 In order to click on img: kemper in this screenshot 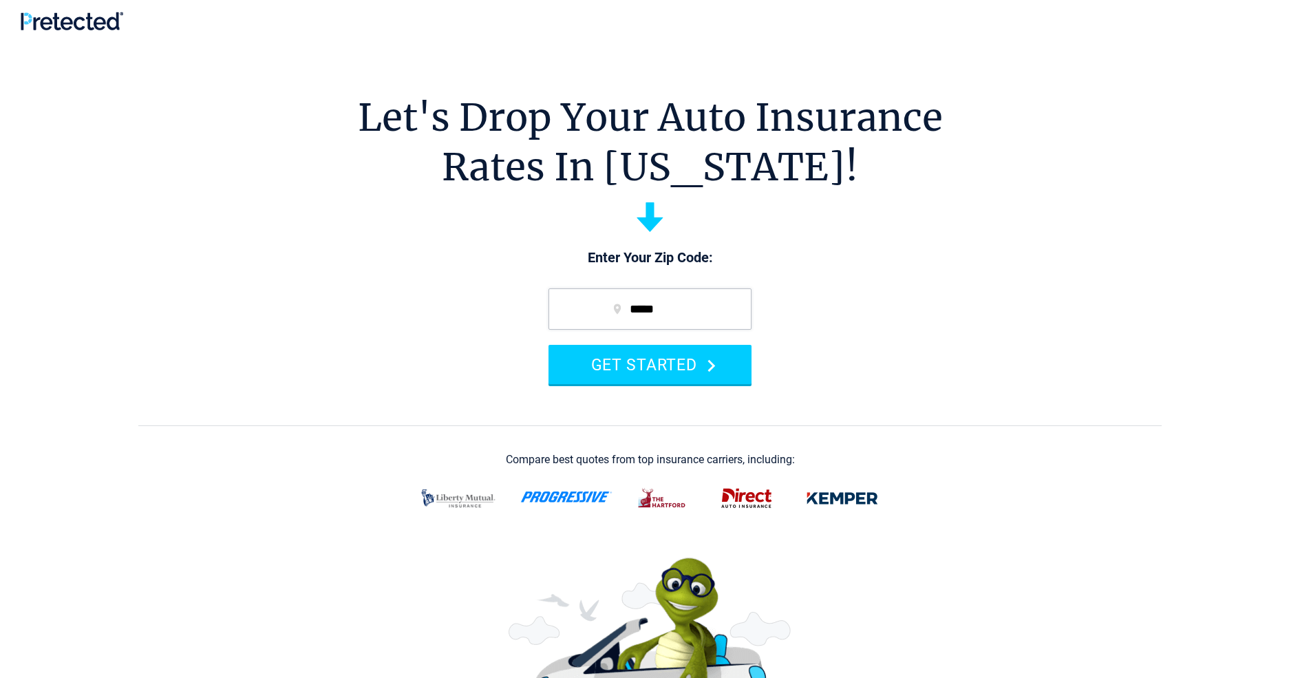, I will do `click(843, 498)`.